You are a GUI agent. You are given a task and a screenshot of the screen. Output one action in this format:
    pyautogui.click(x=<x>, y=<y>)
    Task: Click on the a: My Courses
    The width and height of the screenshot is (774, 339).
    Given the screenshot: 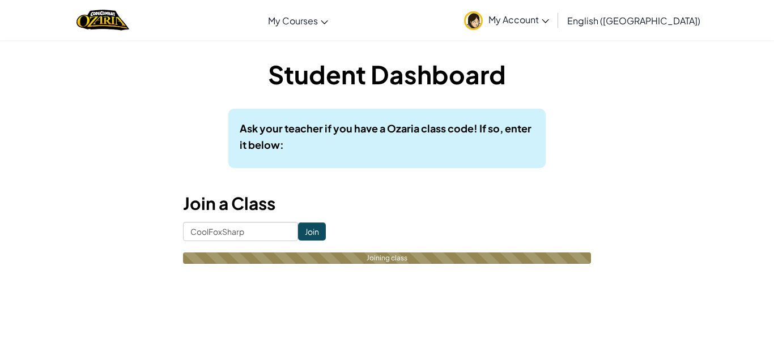 What is the action you would take?
    pyautogui.click(x=298, y=20)
    